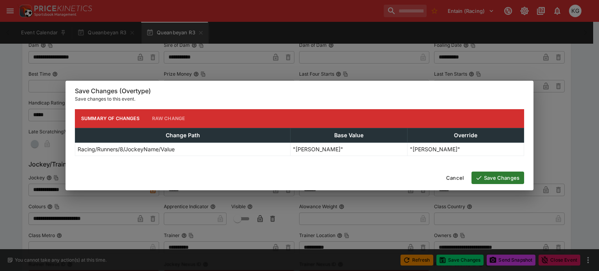  I want to click on button: Summary of Changes, so click(110, 119).